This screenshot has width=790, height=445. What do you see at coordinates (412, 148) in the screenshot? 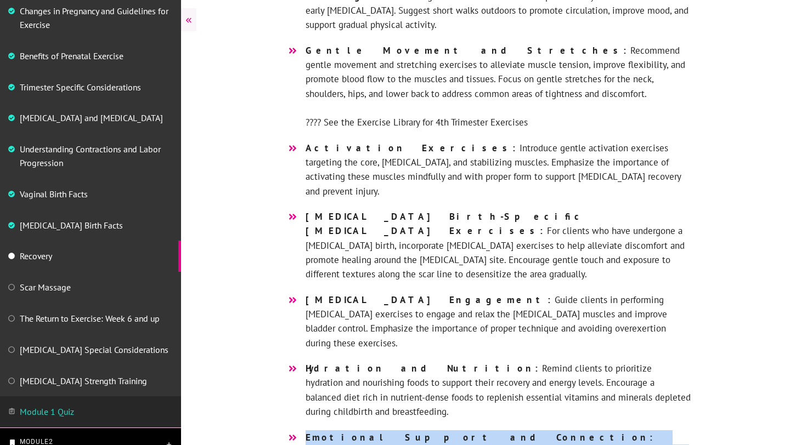
I see `strong: Activation Exercises:` at bounding box center [412, 148].